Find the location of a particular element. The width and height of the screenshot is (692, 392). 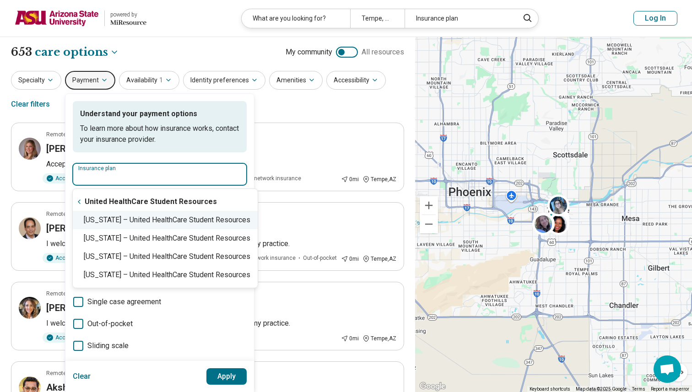

button: Clear is located at coordinates (82, 377).